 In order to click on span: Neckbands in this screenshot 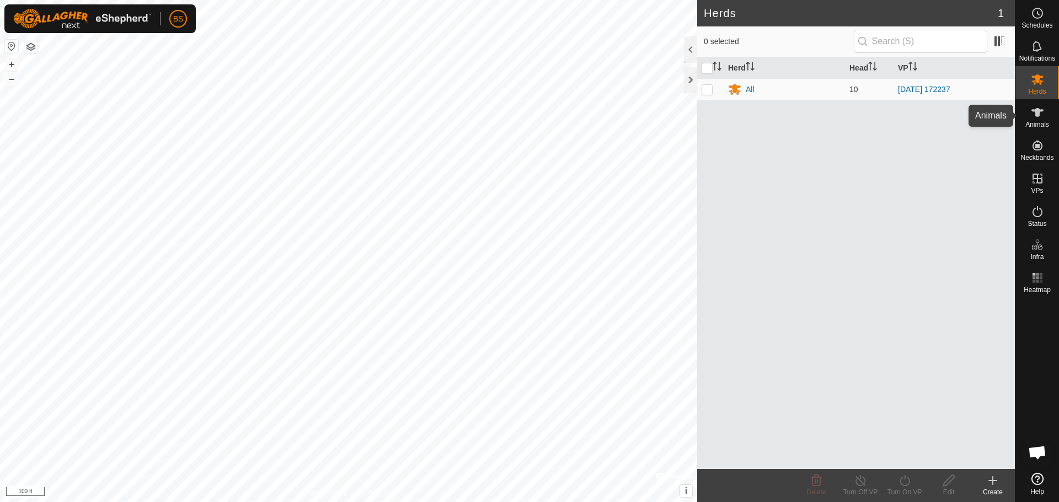, I will do `click(1037, 158)`.